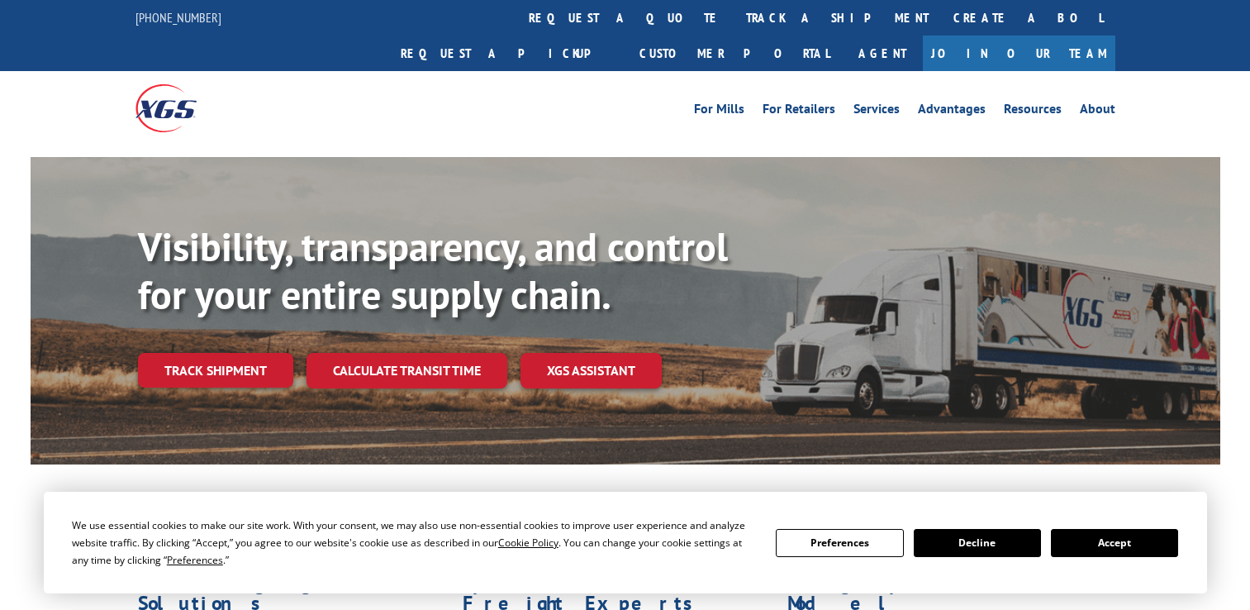 The image size is (1250, 610). I want to click on a: About, so click(1098, 112).